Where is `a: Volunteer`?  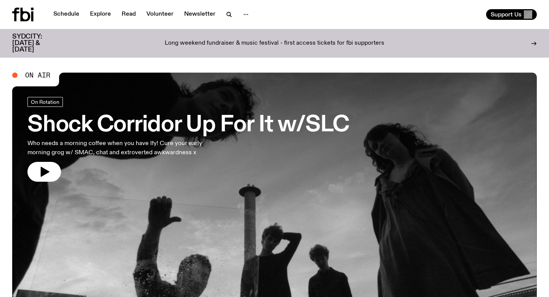 a: Volunteer is located at coordinates (160, 14).